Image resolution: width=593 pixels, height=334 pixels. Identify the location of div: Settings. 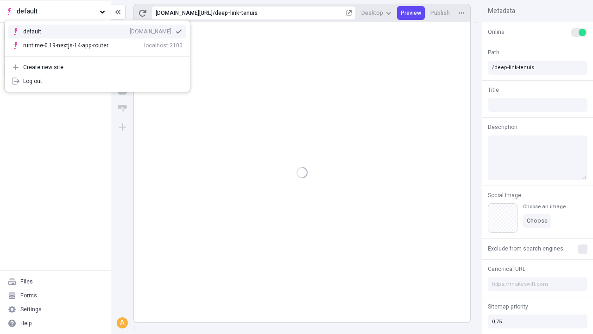
(31, 309).